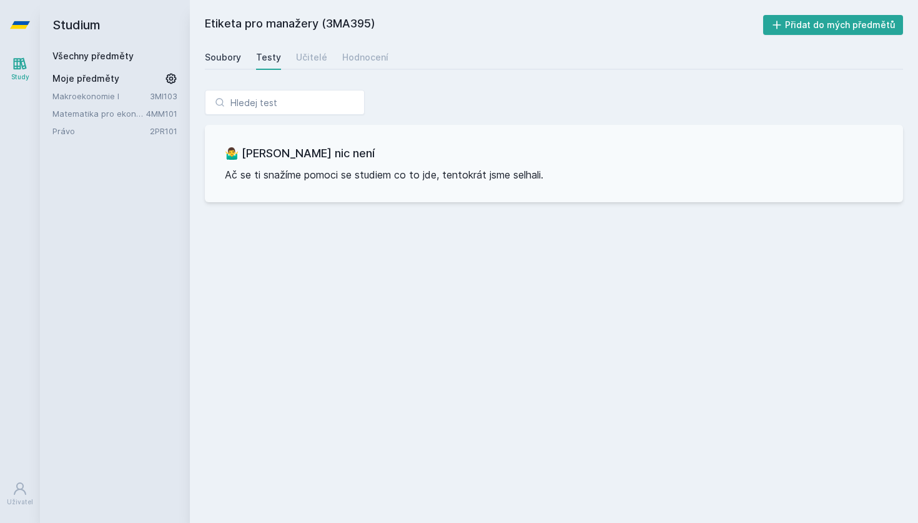  Describe the element at coordinates (223, 57) in the screenshot. I see `div: Soubory` at that location.